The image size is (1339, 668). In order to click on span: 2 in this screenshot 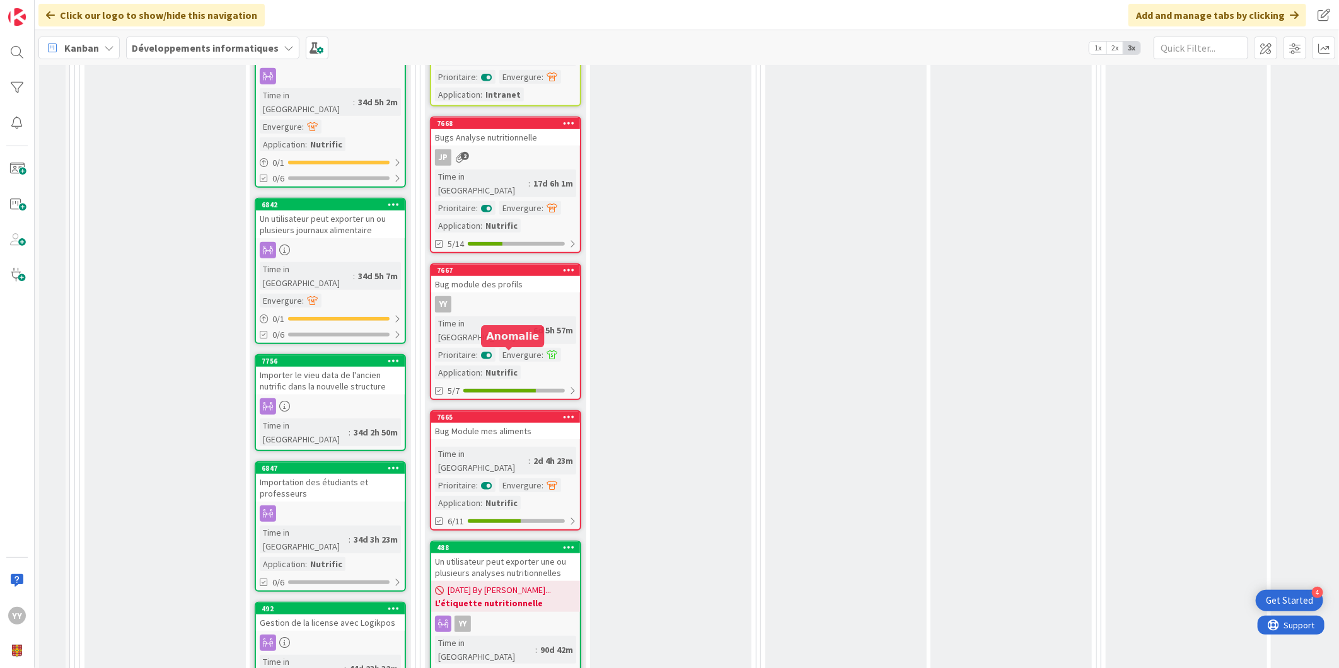, I will do `click(465, 156)`.